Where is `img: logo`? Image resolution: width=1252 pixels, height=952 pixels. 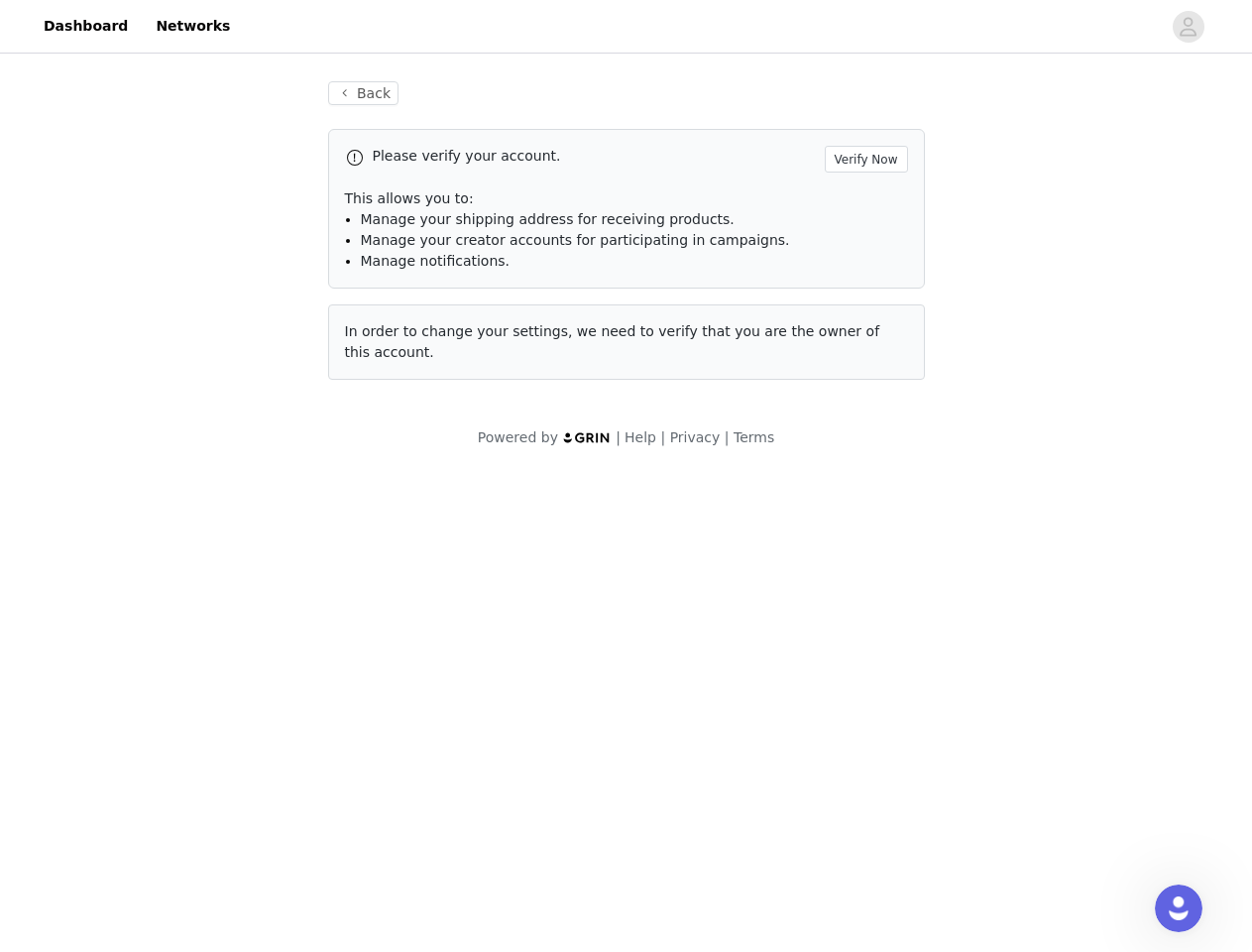 img: logo is located at coordinates (587, 437).